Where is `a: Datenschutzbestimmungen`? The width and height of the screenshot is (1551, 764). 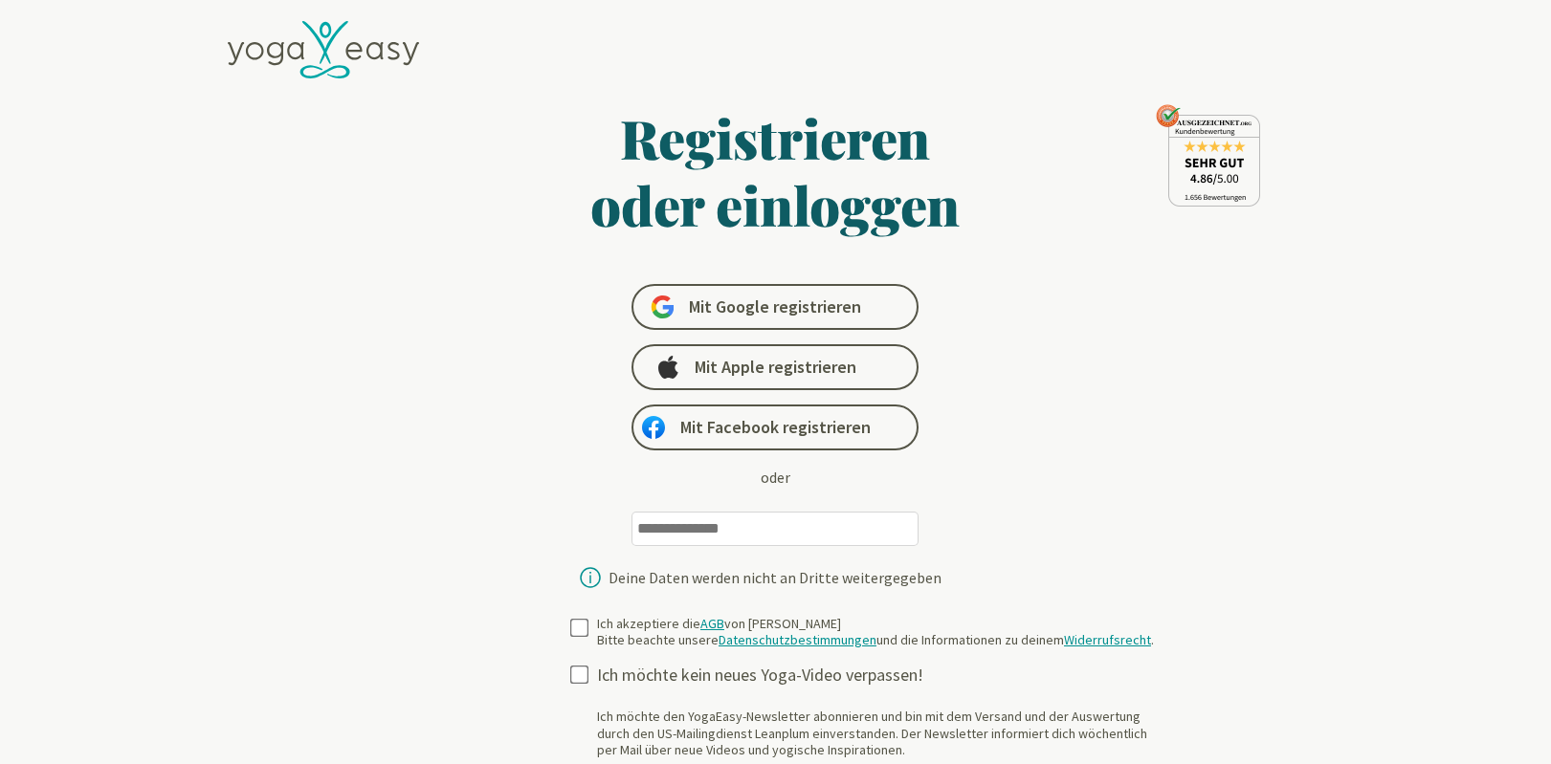
a: Datenschutzbestimmungen is located at coordinates (797, 640).